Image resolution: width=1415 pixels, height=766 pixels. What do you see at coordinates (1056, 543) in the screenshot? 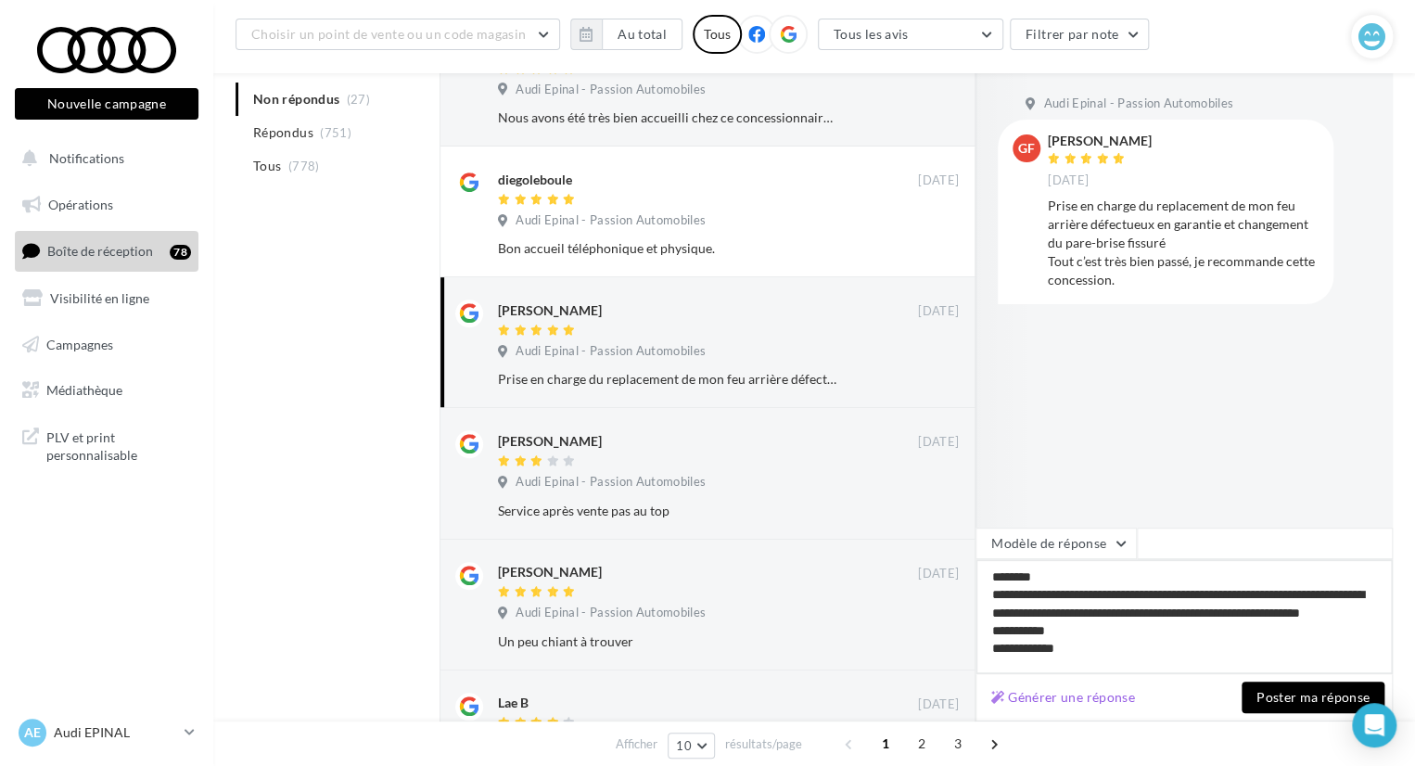
I see `button: Modèle de réponse` at bounding box center [1056, 543].